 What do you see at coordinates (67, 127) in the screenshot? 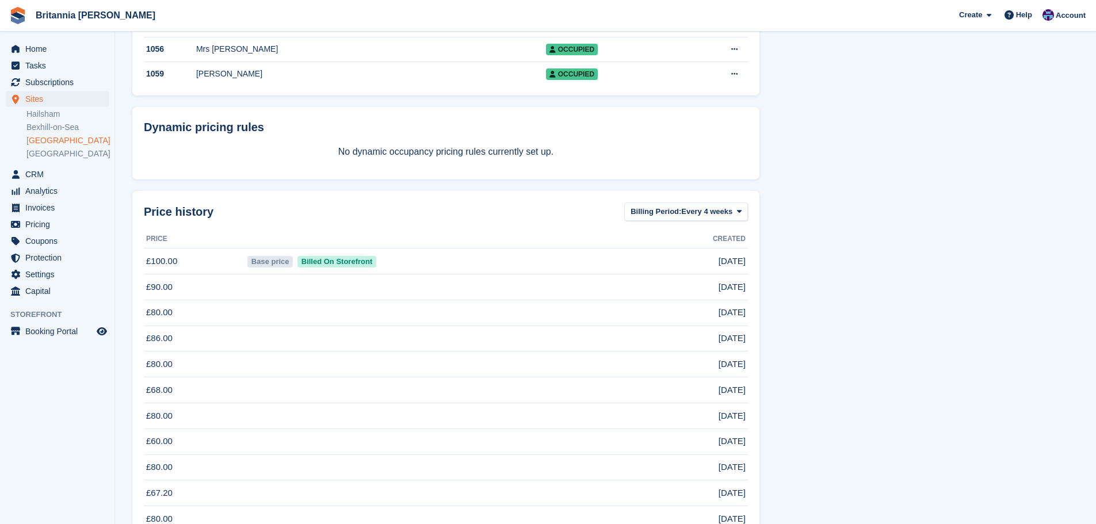
I see `a: Bexhill-on-Sea` at bounding box center [67, 127].